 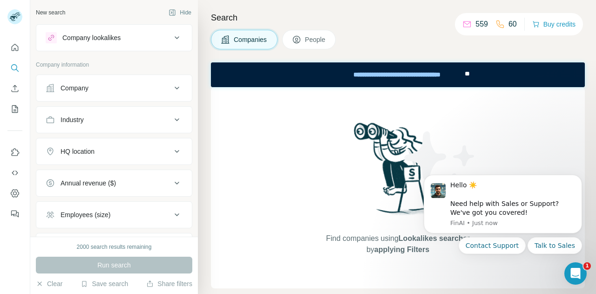 What do you see at coordinates (398, 244) in the screenshot?
I see `span: Find companies using or by` at bounding box center [398, 244].